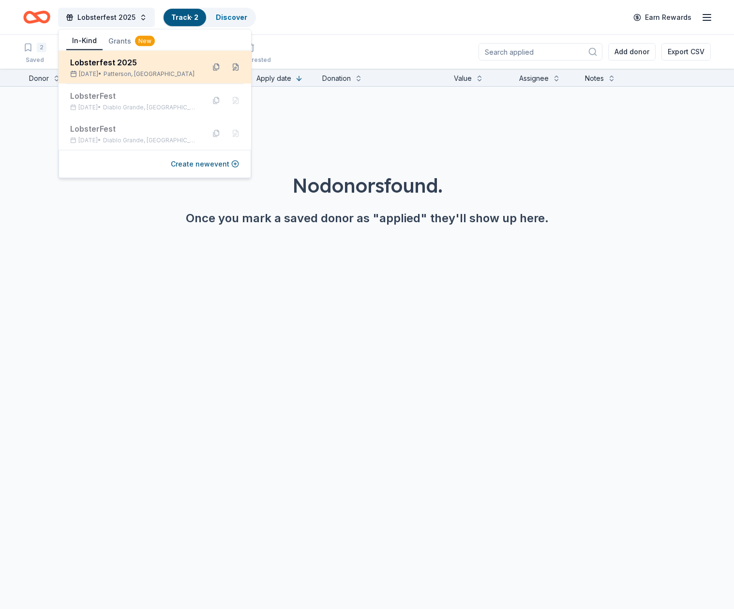 This screenshot has width=734, height=609. Describe the element at coordinates (106, 17) in the screenshot. I see `button: Lobsterfest 2025` at that location.